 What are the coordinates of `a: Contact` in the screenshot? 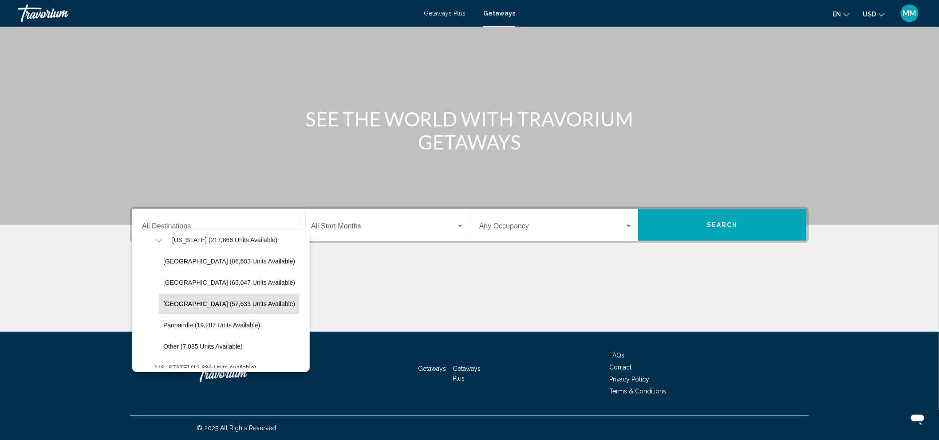 It's located at (620, 367).